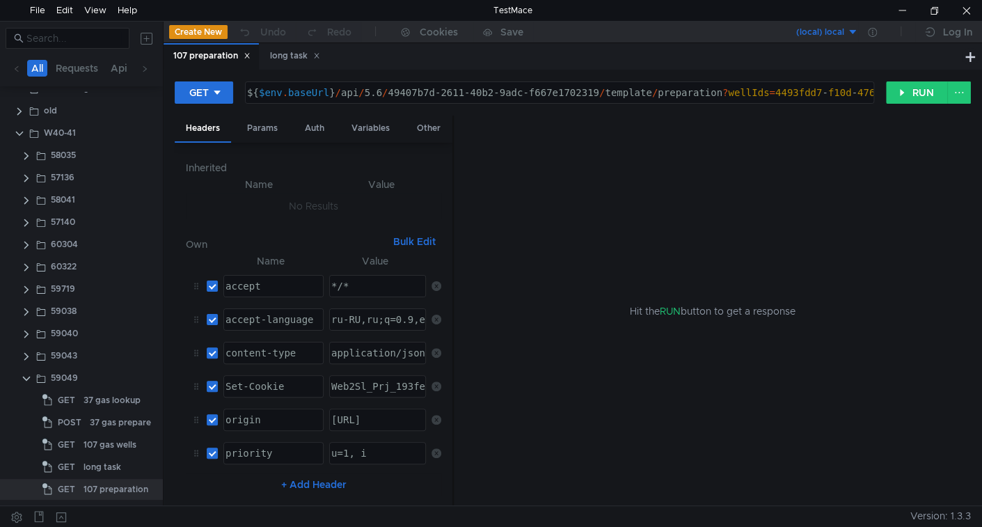 The height and width of the screenshot is (527, 982). What do you see at coordinates (63, 155) in the screenshot?
I see `div: 58035` at bounding box center [63, 155].